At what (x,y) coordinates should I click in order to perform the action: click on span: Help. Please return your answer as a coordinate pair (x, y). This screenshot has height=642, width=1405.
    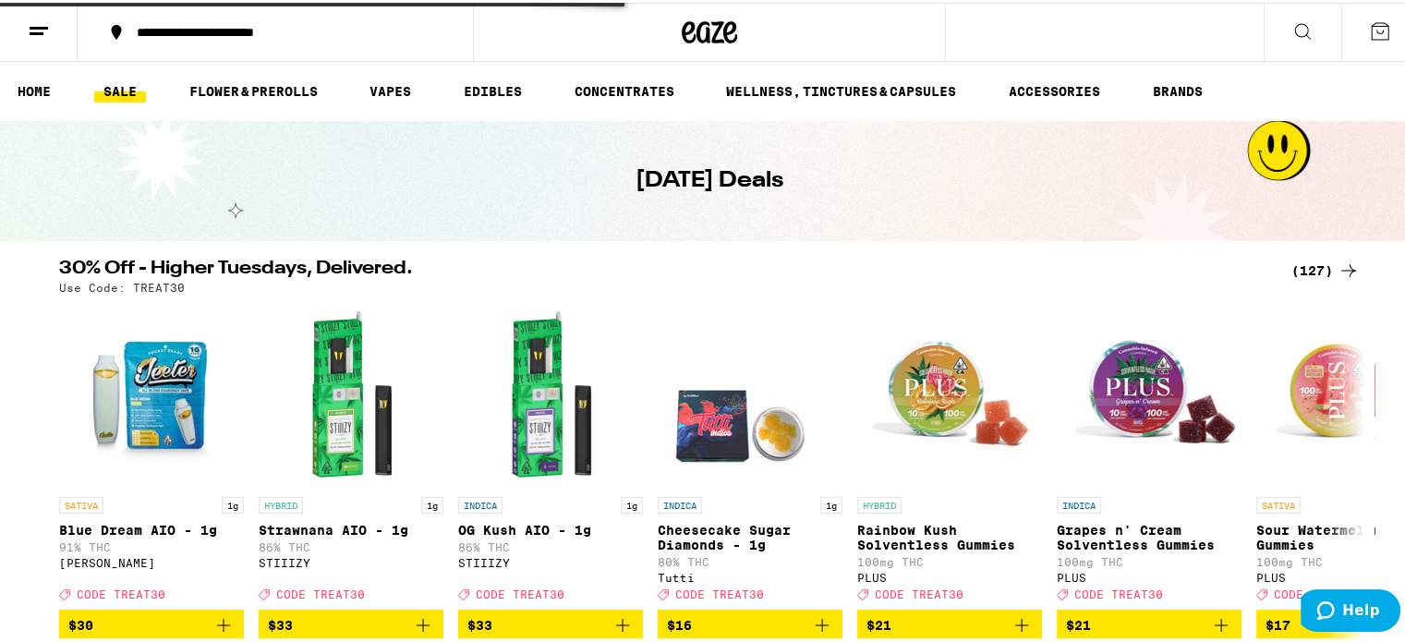
    Looking at the image, I should click on (60, 21).